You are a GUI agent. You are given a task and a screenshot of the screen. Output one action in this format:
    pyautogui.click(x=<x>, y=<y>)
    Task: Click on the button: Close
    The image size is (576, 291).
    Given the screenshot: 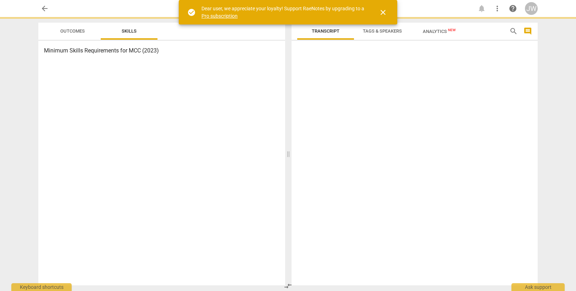 What is the action you would take?
    pyautogui.click(x=383, y=12)
    